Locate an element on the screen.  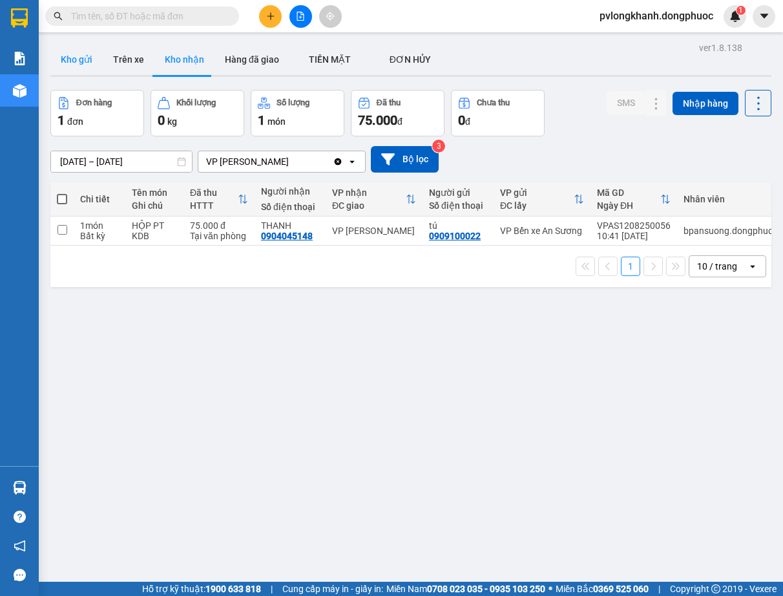
button: Đã thu75.000đ is located at coordinates (397, 113).